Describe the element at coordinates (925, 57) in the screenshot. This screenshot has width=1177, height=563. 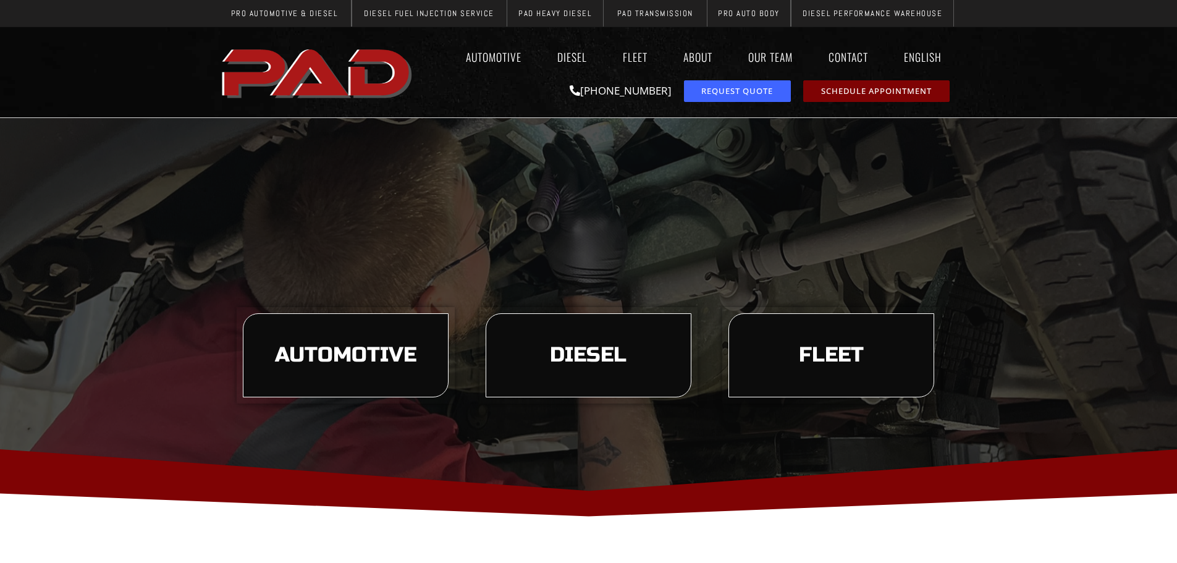
I see `a: English` at that location.